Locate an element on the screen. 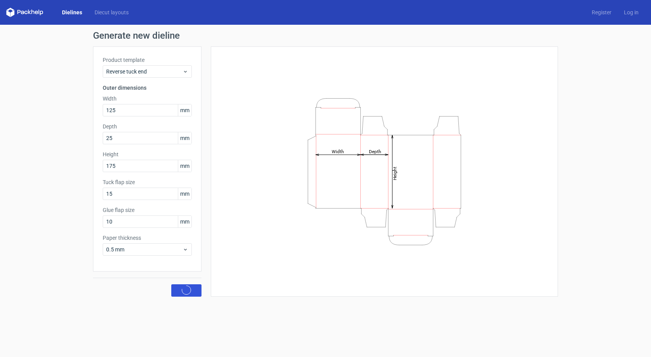  h1: Generate new dieline is located at coordinates (325, 36).